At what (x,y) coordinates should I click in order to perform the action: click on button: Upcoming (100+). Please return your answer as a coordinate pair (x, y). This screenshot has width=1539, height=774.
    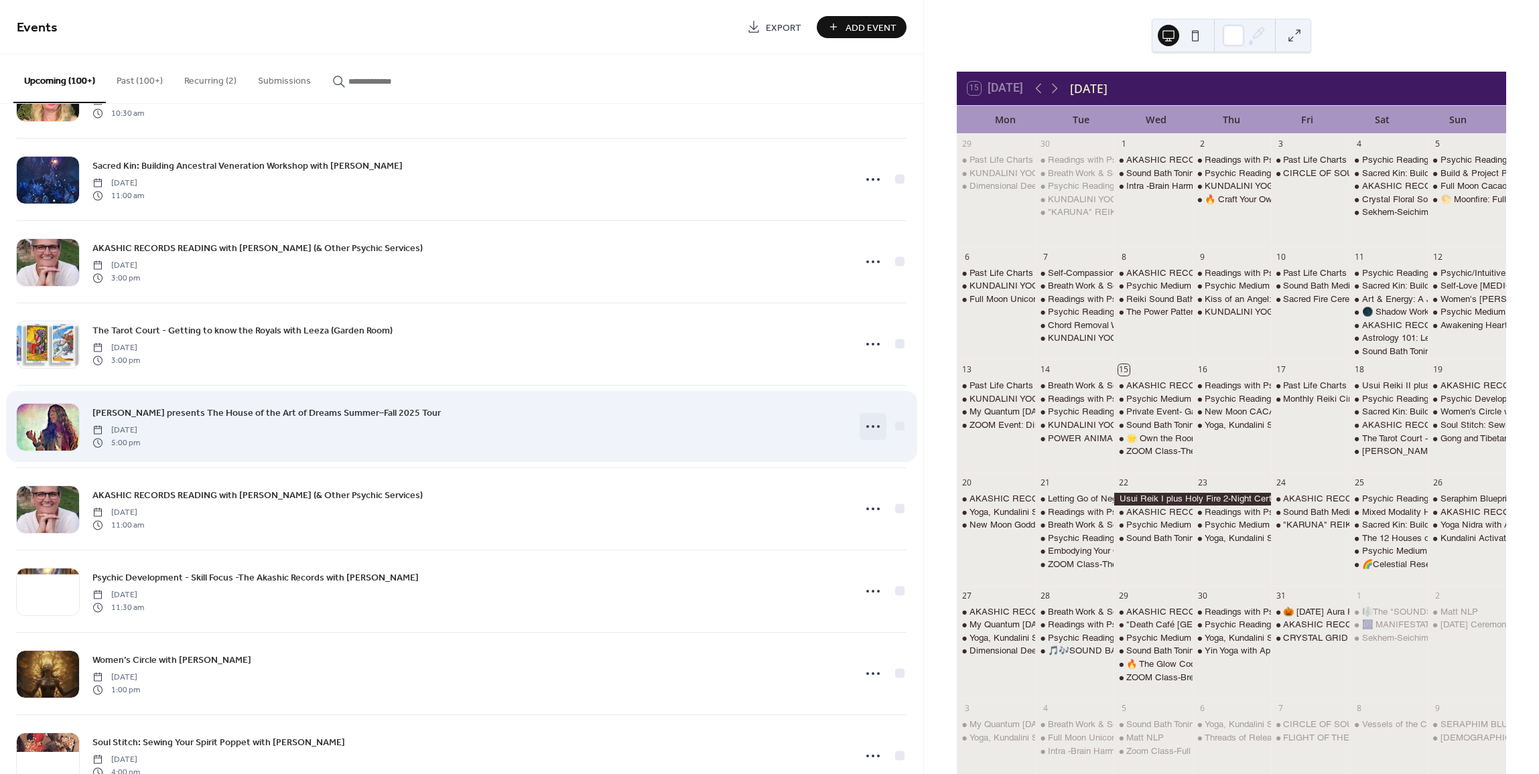
    Looking at the image, I should click on (60, 78).